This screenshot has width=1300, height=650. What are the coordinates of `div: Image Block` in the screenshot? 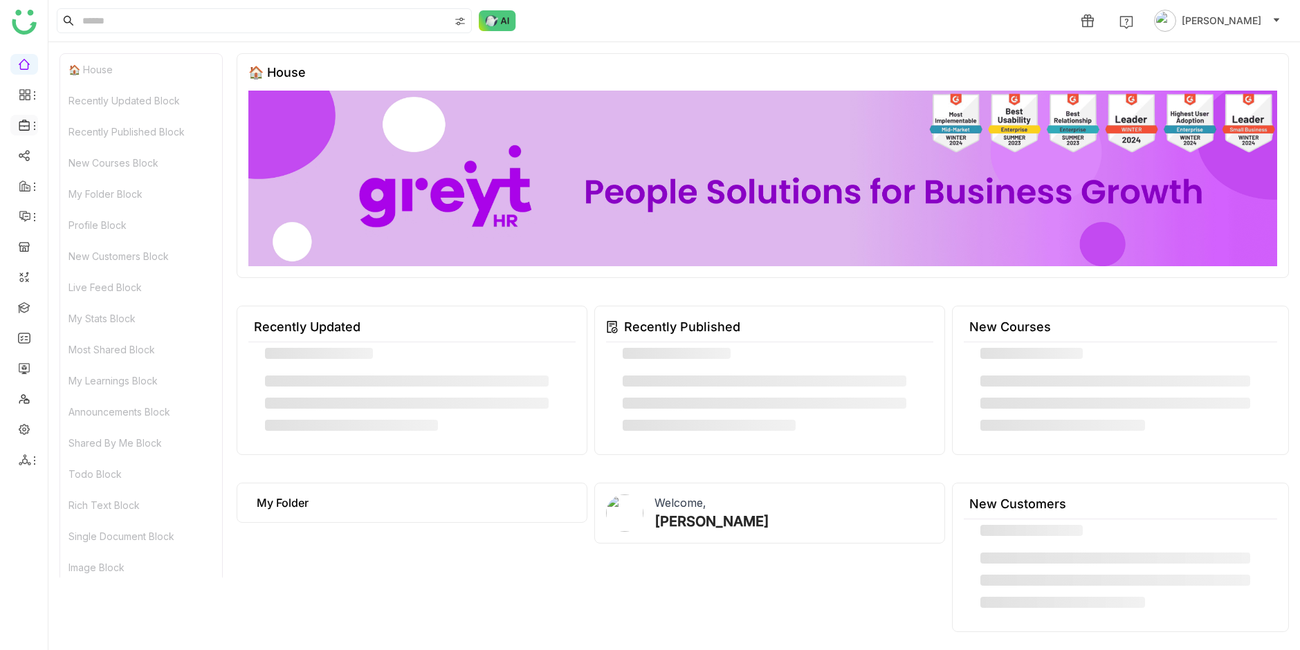 It's located at (141, 567).